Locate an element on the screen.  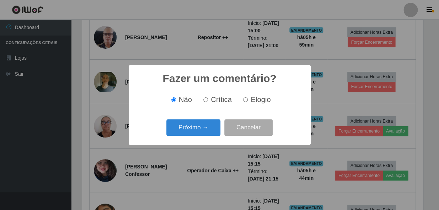
span: Crítica is located at coordinates (221, 100).